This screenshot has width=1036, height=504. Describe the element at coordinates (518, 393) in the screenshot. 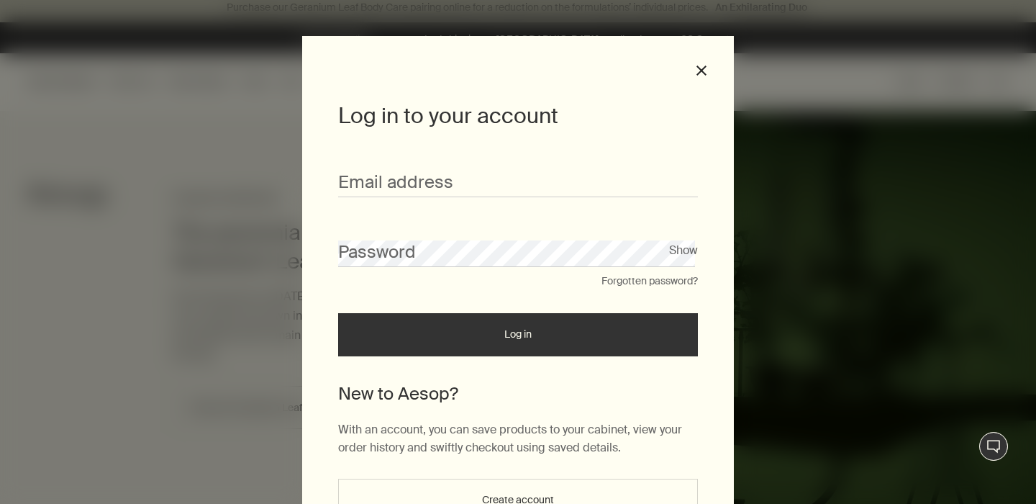

I see `h2: New to Aesop?` at that location.